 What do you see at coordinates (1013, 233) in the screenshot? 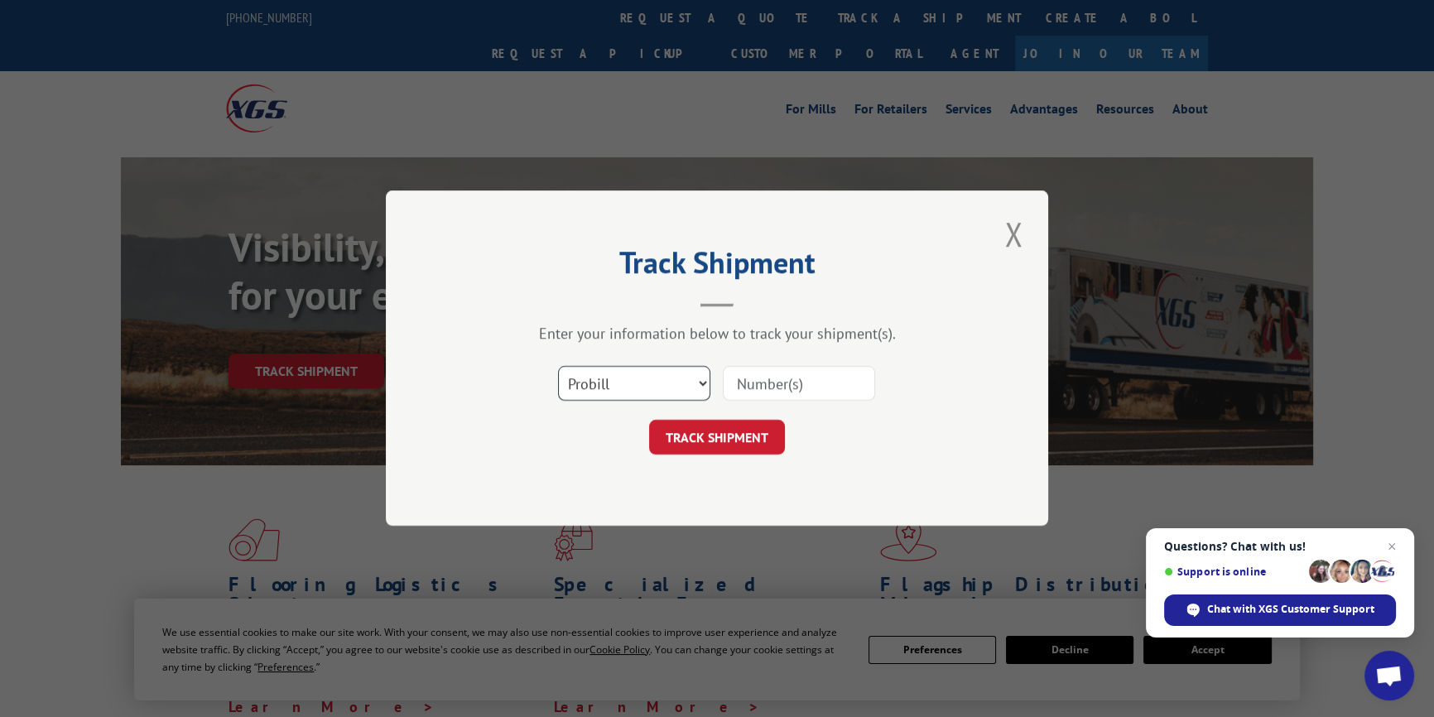
I see `button: Close modal` at bounding box center [1013, 233].